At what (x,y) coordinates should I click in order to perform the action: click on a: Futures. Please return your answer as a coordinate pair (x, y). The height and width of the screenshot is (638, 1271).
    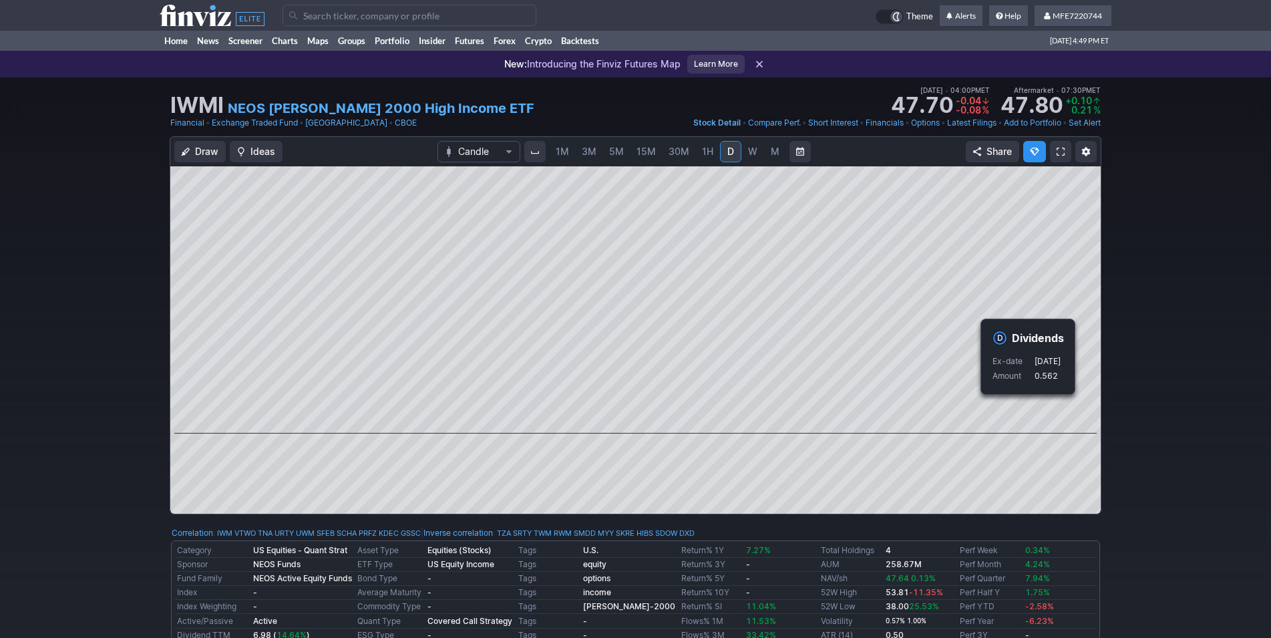
    Looking at the image, I should click on (470, 41).